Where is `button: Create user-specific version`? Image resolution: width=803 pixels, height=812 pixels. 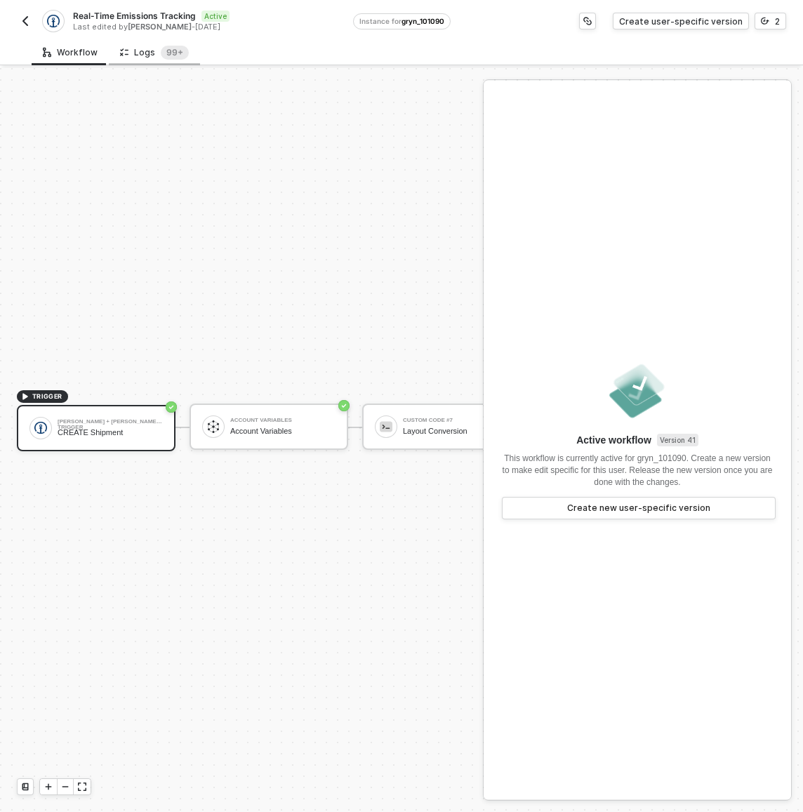
button: Create user-specific version is located at coordinates (681, 21).